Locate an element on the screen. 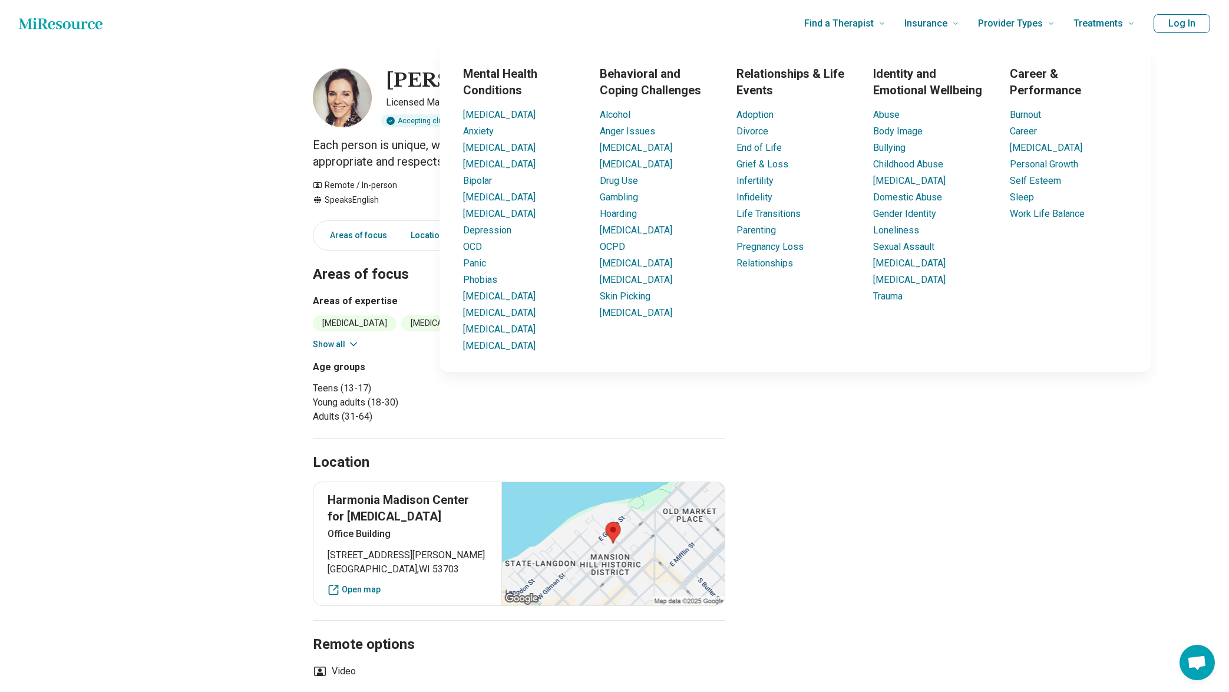 The height and width of the screenshot is (692, 1229). a: Anger Issues is located at coordinates (628, 131).